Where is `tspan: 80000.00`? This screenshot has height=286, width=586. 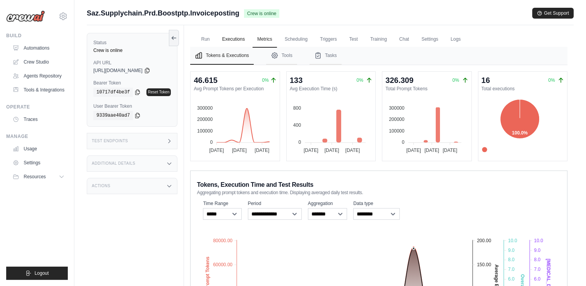
tspan: 80000.00 is located at coordinates (223, 240).